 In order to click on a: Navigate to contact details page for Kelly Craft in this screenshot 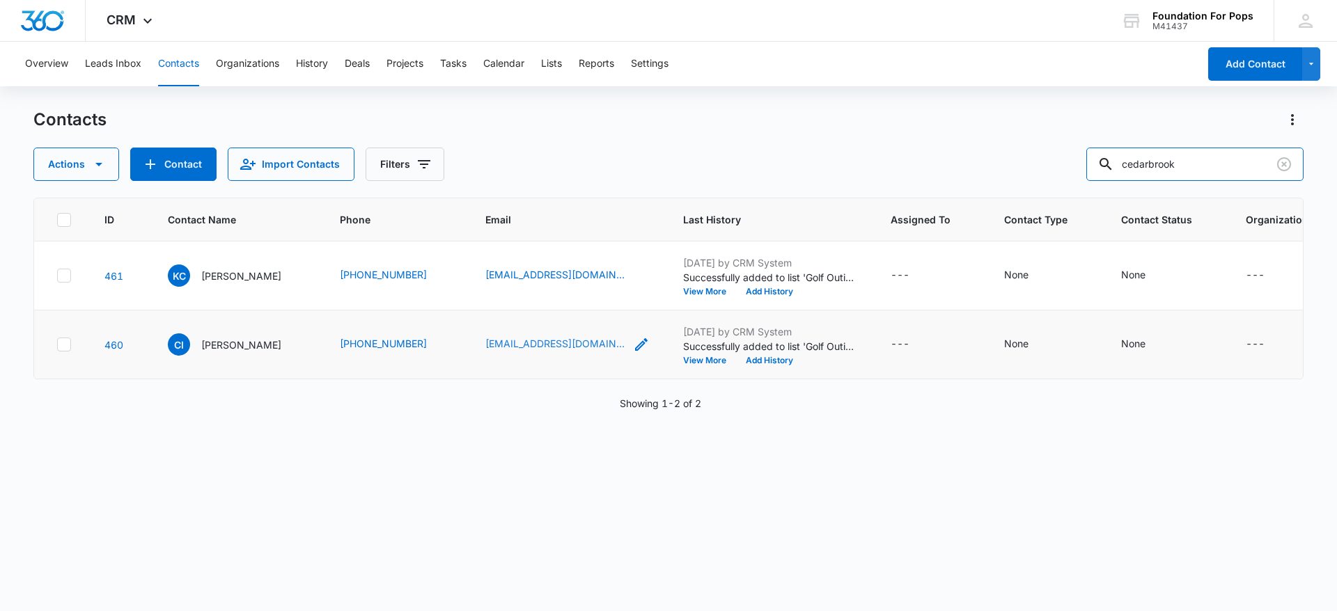, I will do `click(114, 276)`.